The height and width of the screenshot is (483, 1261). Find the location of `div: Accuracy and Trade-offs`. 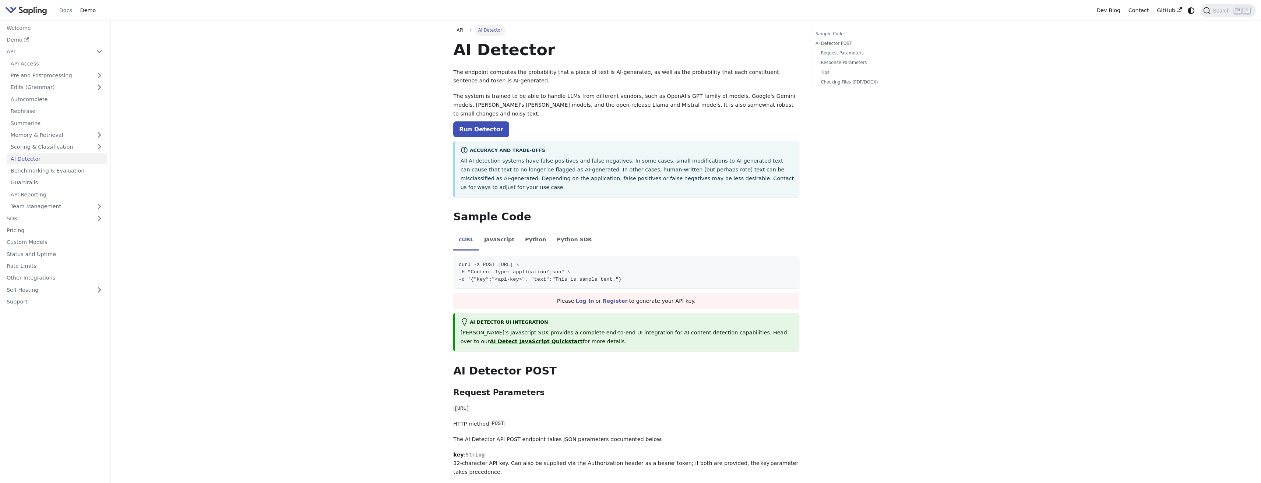

div: Accuracy and Trade-offs is located at coordinates (627, 151).